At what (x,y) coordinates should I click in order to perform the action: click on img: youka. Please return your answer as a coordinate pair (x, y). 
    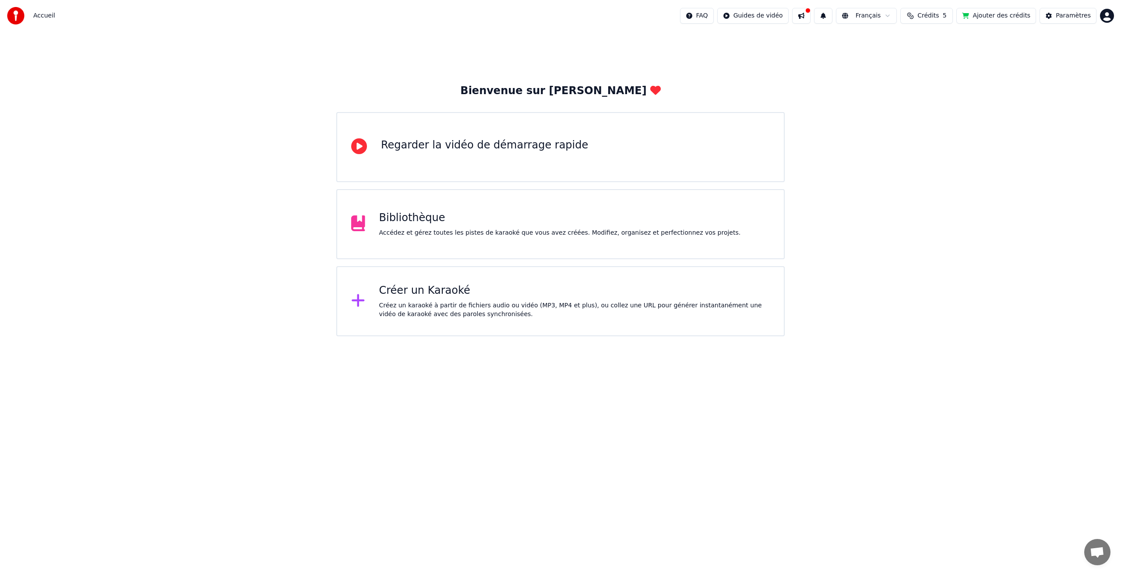
    Looking at the image, I should click on (16, 16).